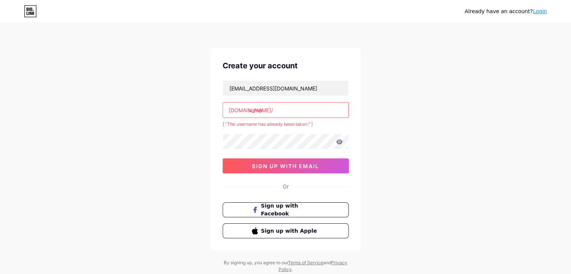  What do you see at coordinates (285, 231) in the screenshot?
I see `a: Sign up with Apple` at bounding box center [285, 231].